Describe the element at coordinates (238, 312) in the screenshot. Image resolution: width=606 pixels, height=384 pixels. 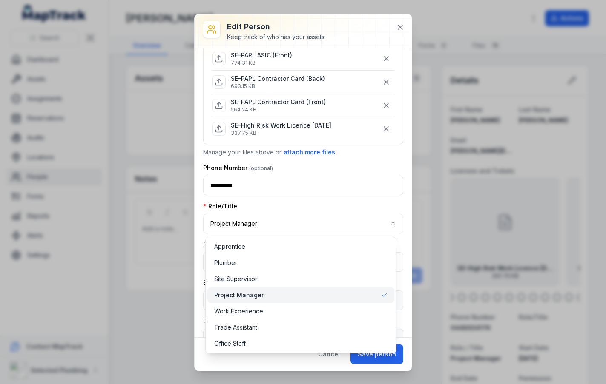
I see `span: Work Experience` at that location.